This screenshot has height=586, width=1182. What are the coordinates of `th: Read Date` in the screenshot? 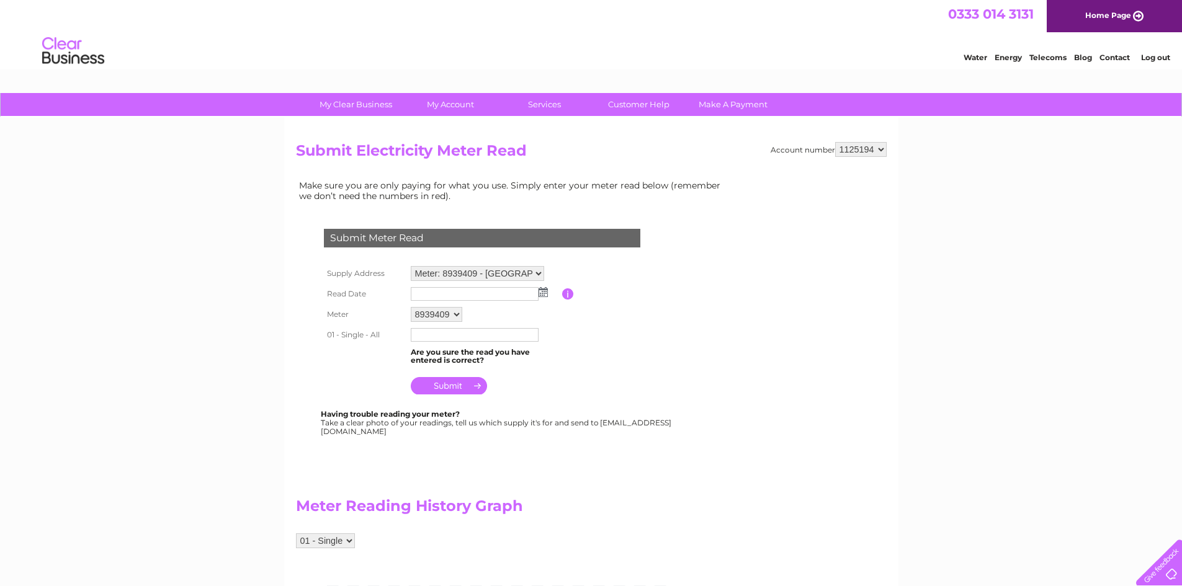 It's located at (364, 294).